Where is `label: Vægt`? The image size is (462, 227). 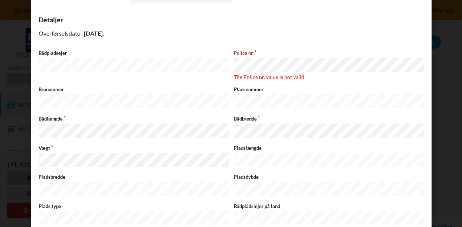
label: Vægt is located at coordinates (133, 148).